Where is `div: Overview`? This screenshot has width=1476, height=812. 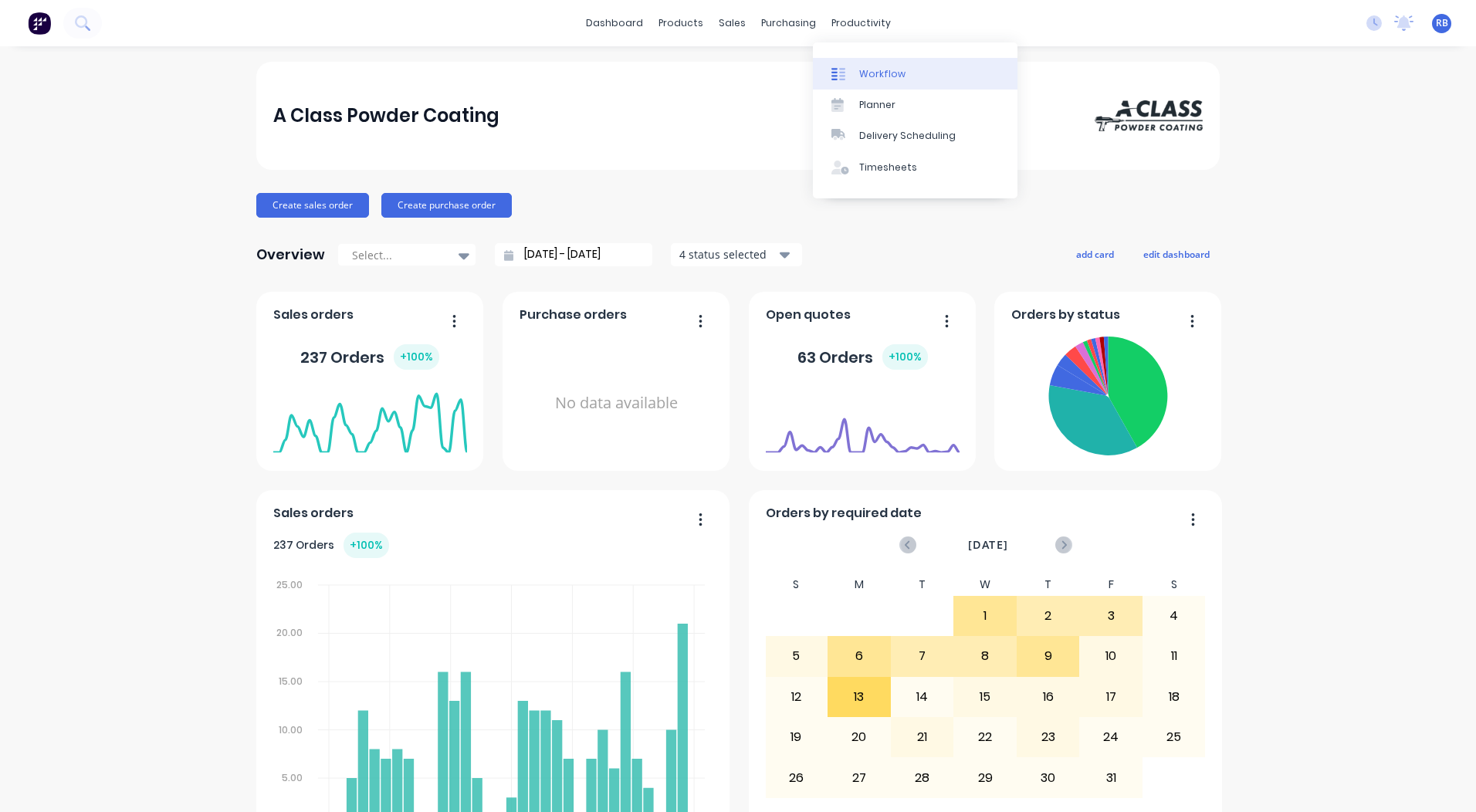
div: Overview is located at coordinates (290, 255).